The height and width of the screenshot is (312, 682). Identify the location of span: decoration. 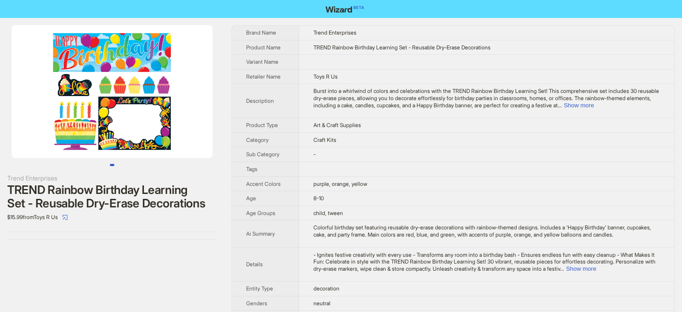
(326, 288).